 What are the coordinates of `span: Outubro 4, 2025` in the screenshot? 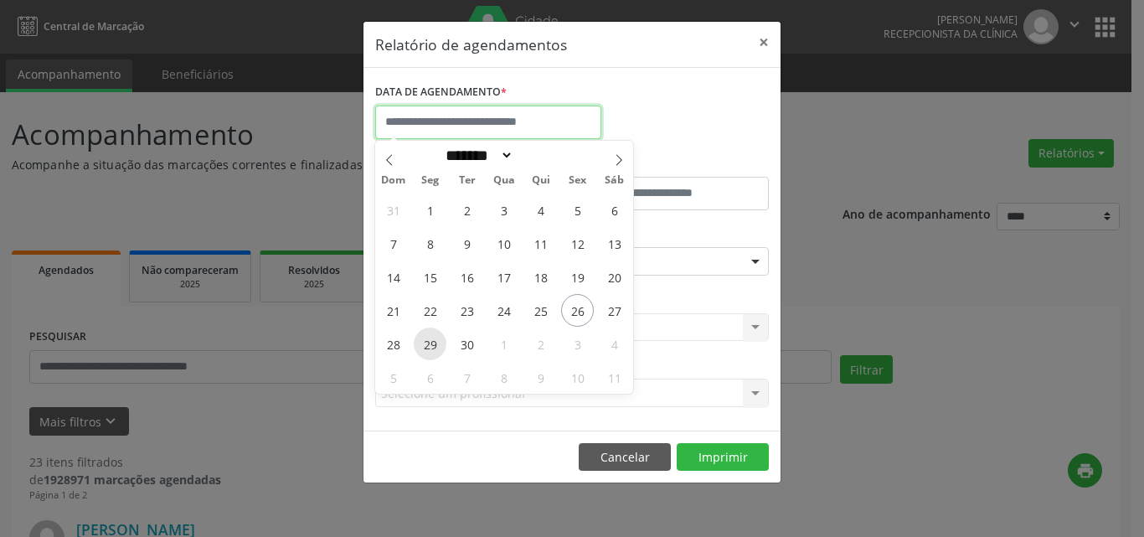 It's located at (614, 343).